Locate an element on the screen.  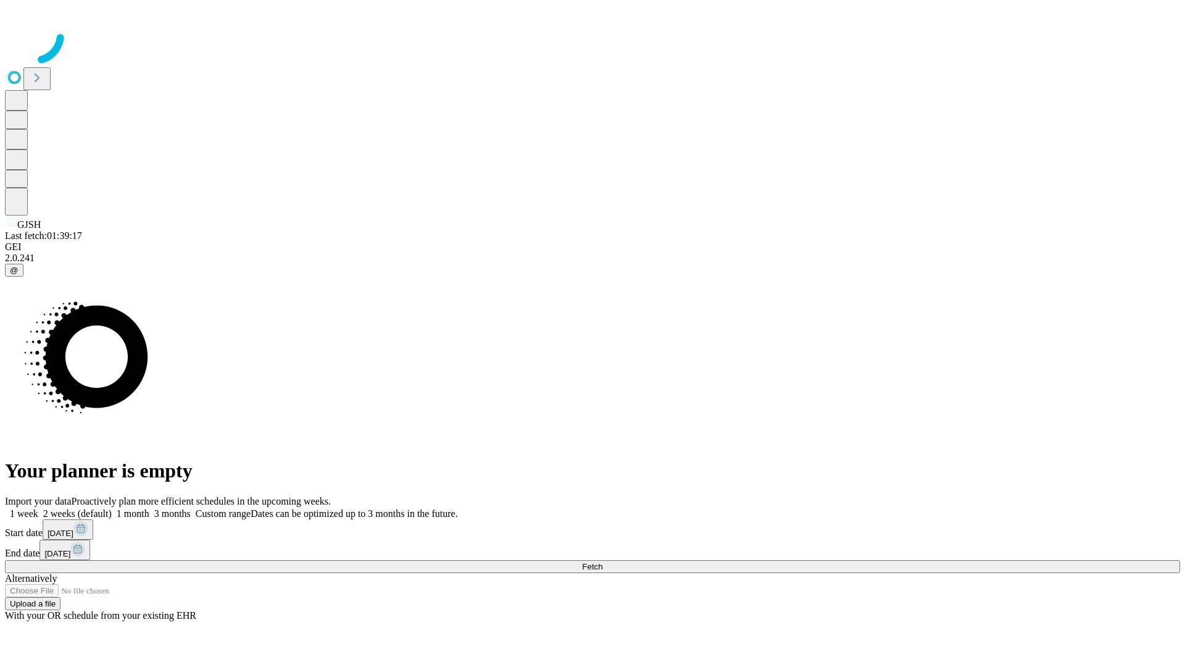
span: Dates can be optimized up to 3 months in the future. is located at coordinates (354, 513).